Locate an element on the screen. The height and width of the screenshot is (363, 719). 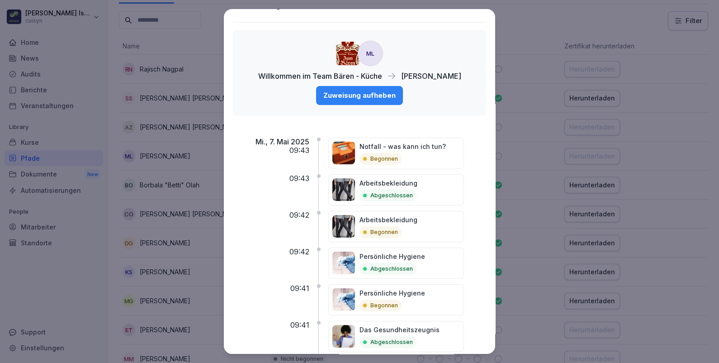
img: dylu97jbhxk0dortg39y76ma.png is located at coordinates (344, 336).